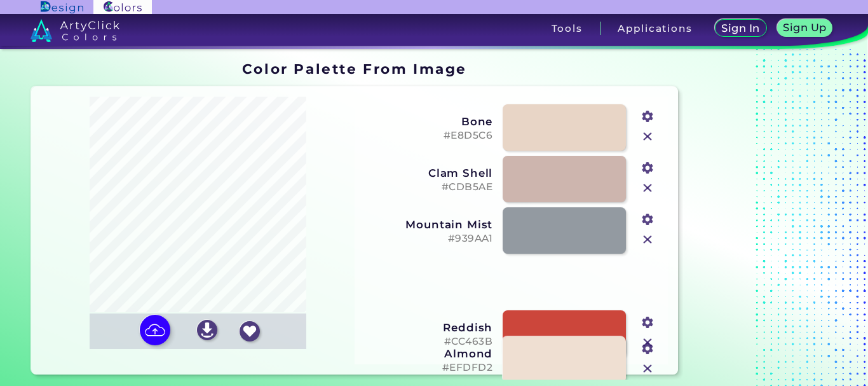  What do you see at coordinates (741, 28) in the screenshot?
I see `a: Sign In` at bounding box center [741, 28].